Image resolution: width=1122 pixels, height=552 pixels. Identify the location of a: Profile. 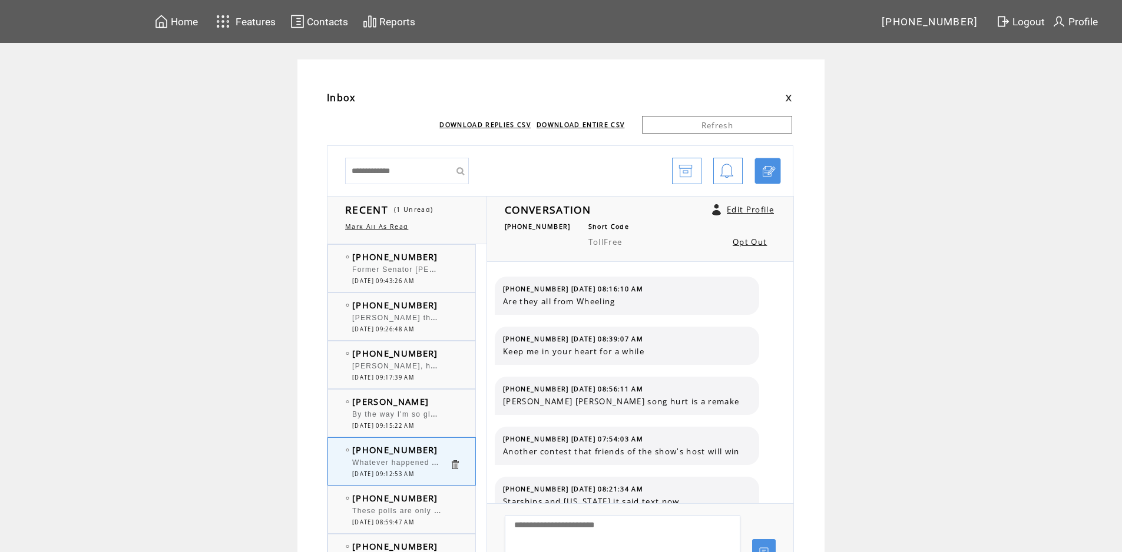
(1075, 21).